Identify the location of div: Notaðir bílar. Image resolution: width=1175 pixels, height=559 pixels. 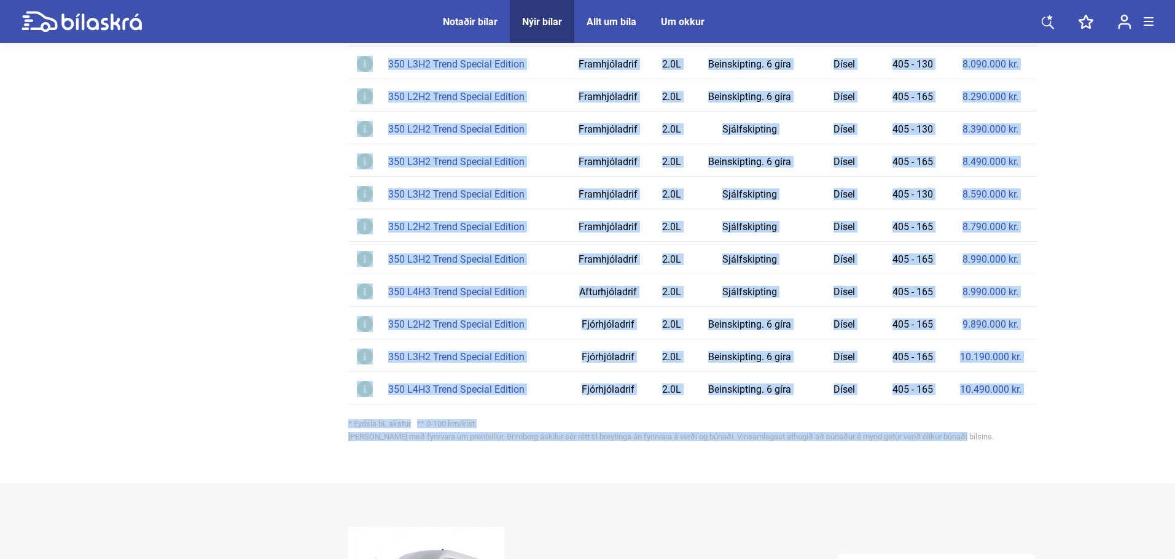
(470, 21).